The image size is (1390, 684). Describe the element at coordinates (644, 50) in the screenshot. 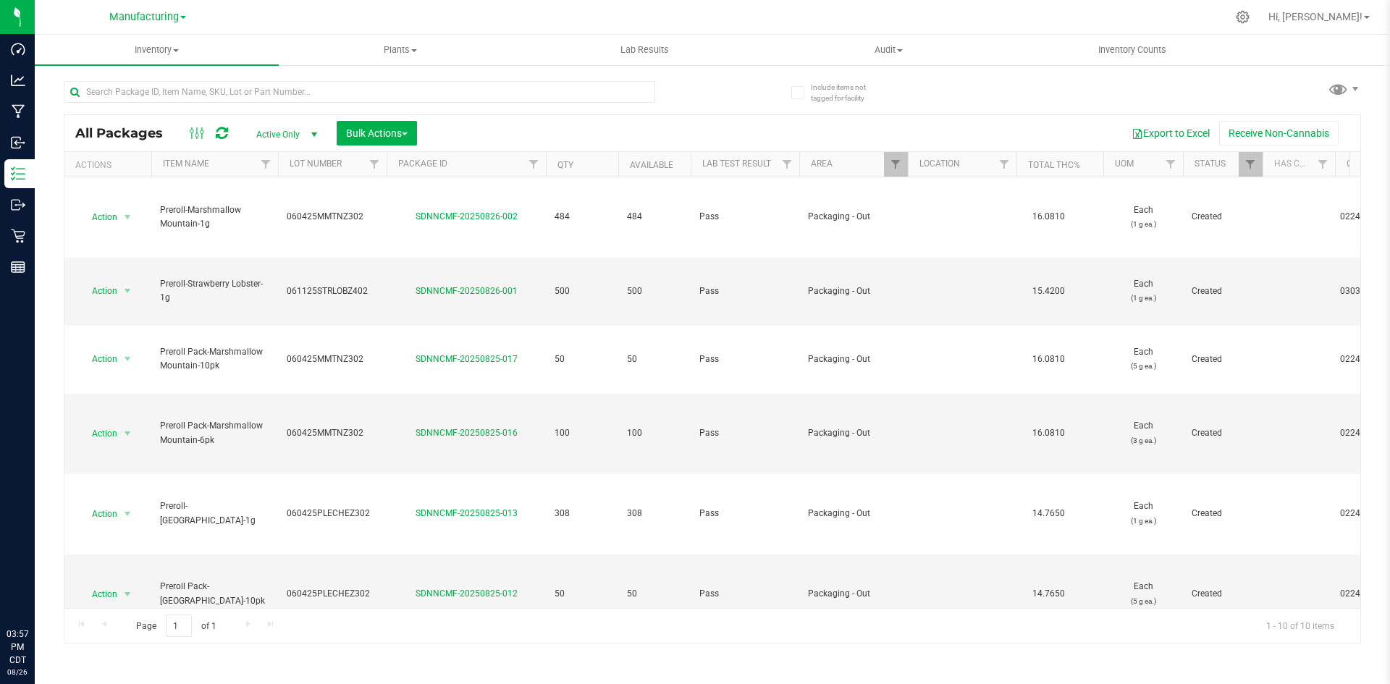

I see `span: Lab Results` at that location.